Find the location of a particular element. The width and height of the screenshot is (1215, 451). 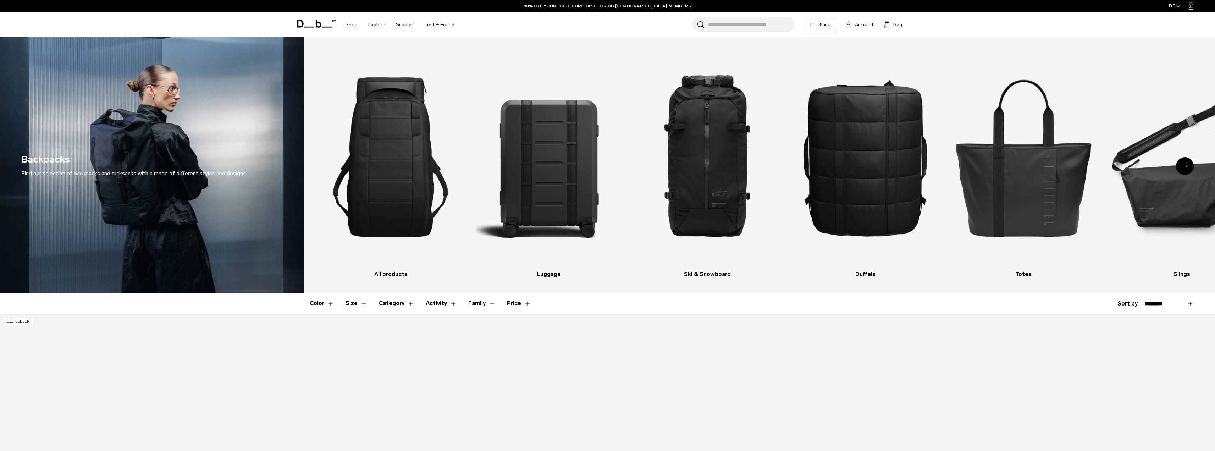

a: Support is located at coordinates (405, 24).